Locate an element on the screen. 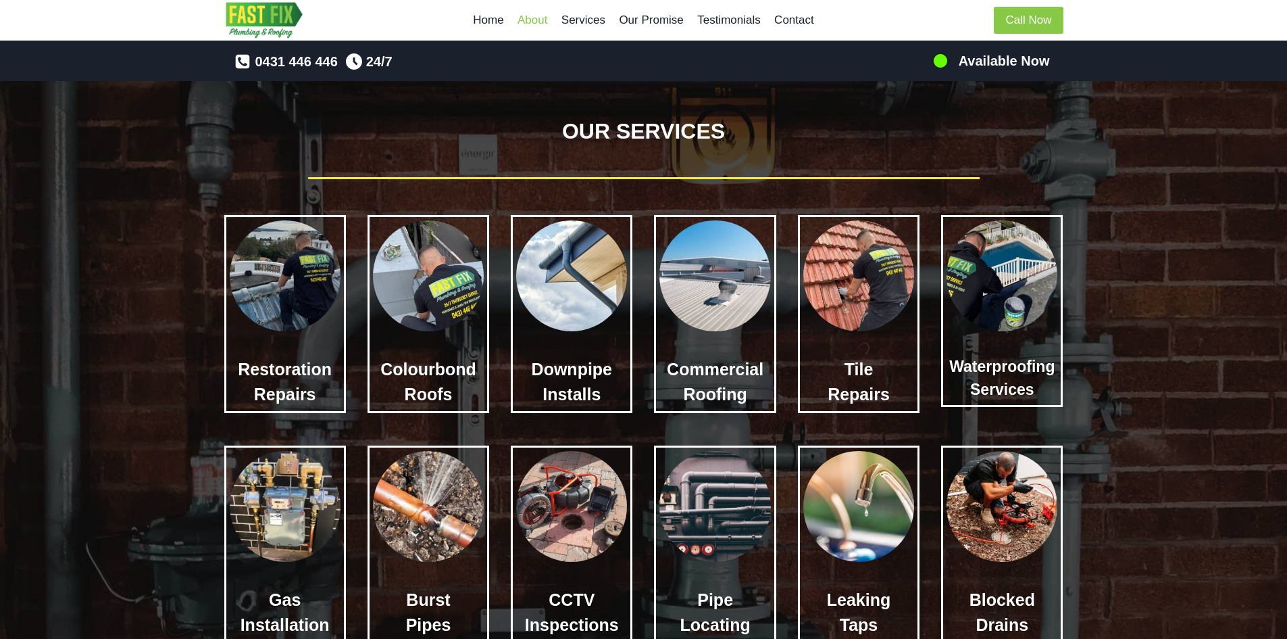 This screenshot has height=639, width=1287. h3: Tile Repairs is located at coordinates (859, 382).